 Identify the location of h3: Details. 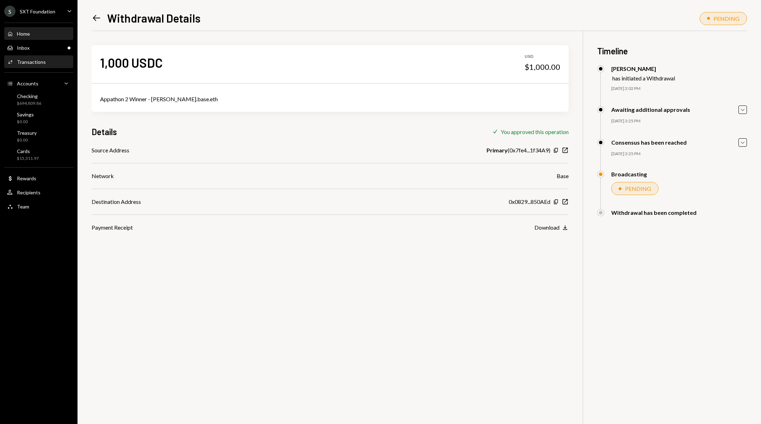
(104, 131).